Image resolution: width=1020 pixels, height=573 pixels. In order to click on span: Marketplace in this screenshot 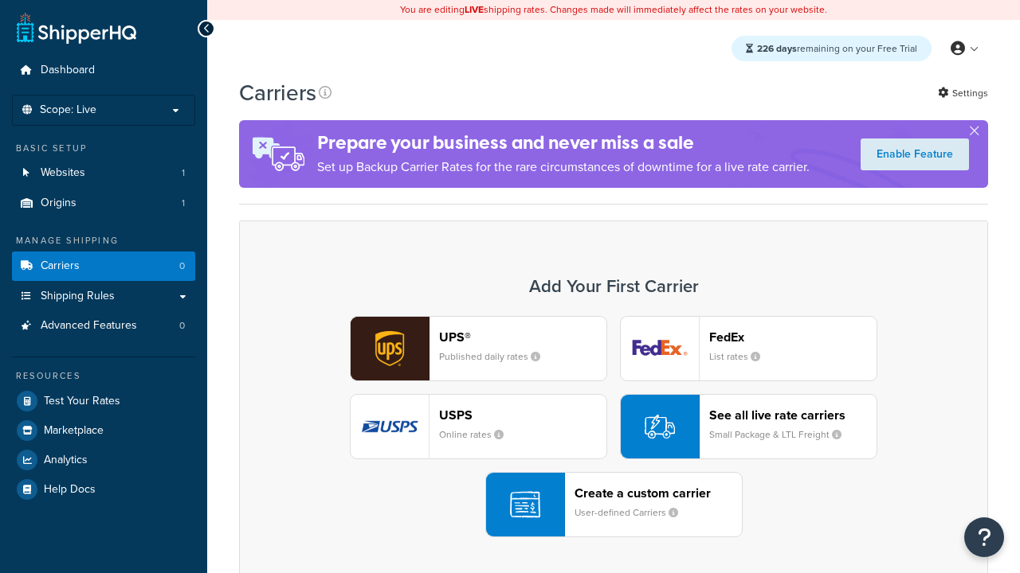, I will do `click(73, 431)`.